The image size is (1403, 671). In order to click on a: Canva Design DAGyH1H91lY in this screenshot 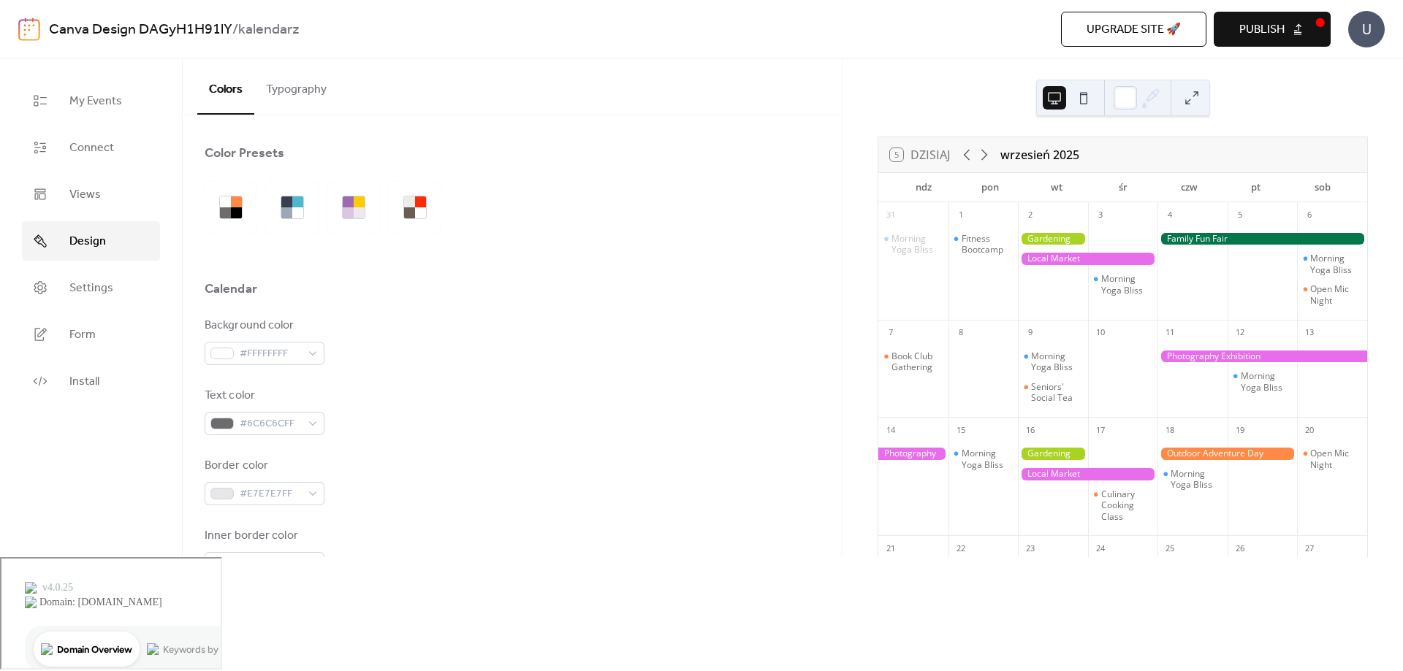, I will do `click(140, 30)`.